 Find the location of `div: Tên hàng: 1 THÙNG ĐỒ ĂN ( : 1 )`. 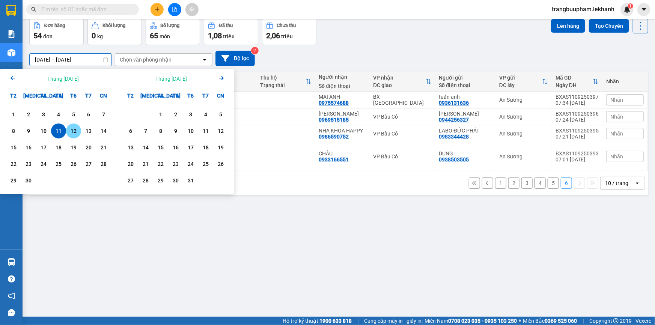

div: Tên hàng: 1 THÙNG ĐỒ ĂN ( : 1 ) is located at coordinates (69, 62).